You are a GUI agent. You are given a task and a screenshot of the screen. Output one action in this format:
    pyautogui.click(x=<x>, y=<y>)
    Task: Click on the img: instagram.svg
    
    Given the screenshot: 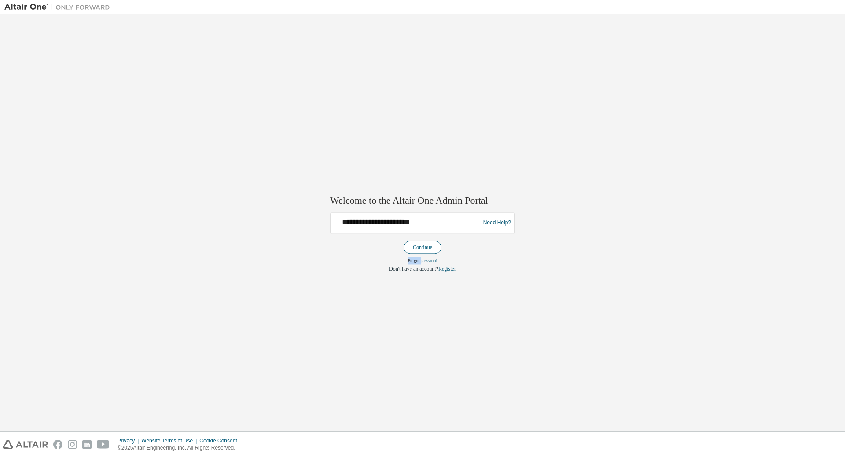 What is the action you would take?
    pyautogui.click(x=72, y=444)
    